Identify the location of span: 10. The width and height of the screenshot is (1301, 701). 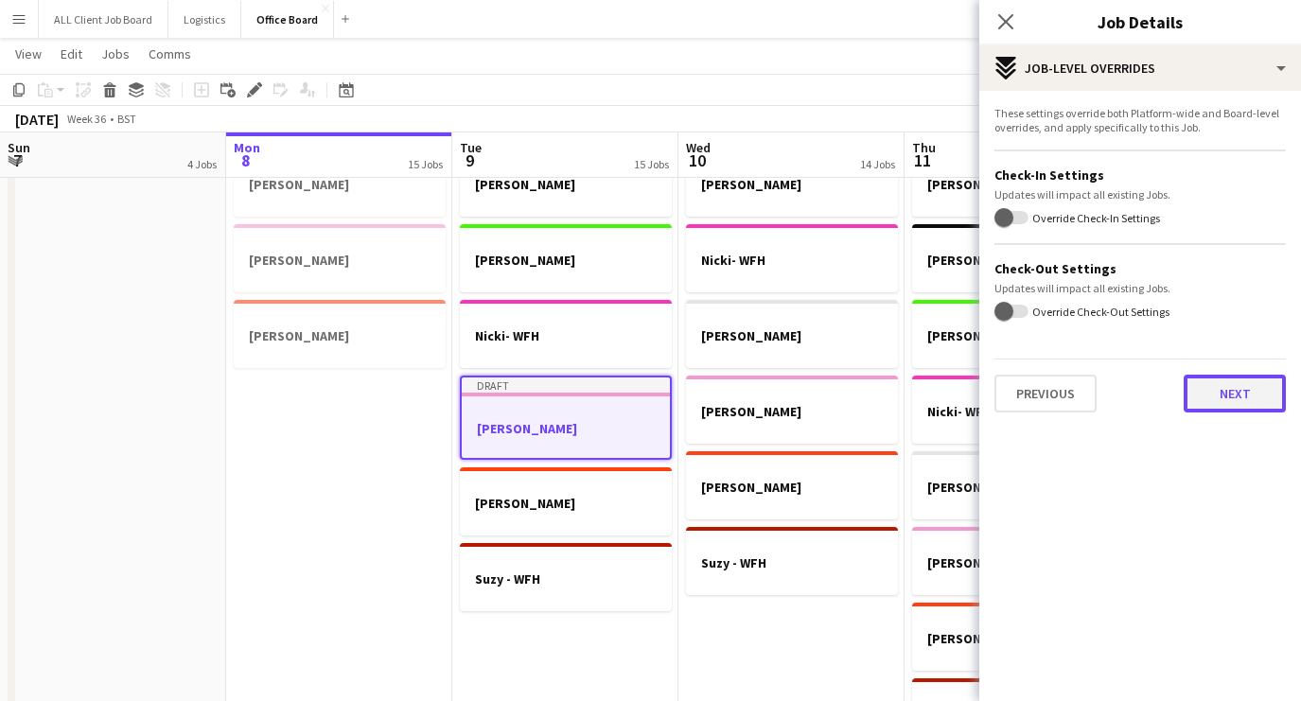
(696, 160).